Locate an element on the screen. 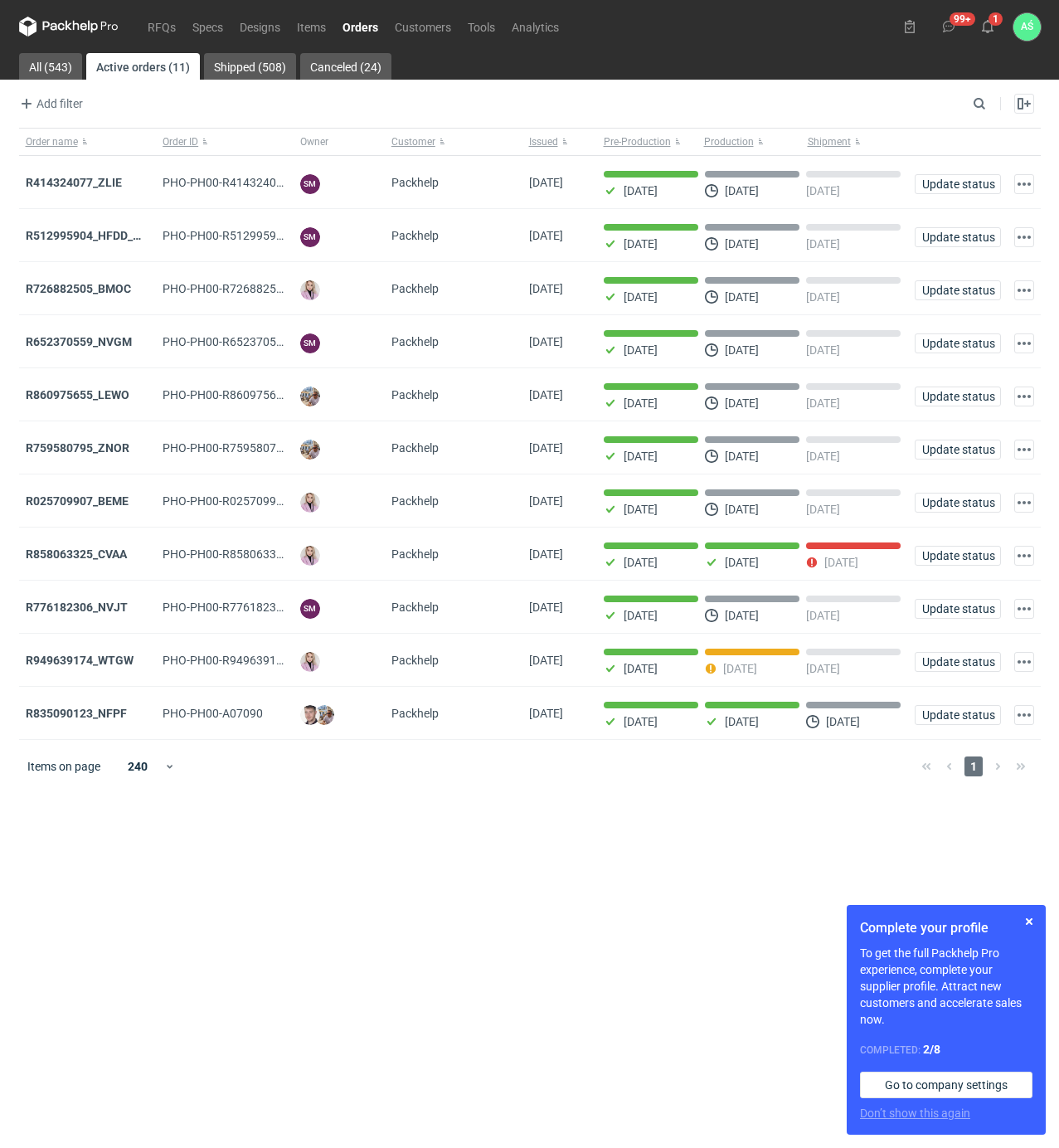 Image resolution: width=1059 pixels, height=1148 pixels. button: Production is located at coordinates (752, 142).